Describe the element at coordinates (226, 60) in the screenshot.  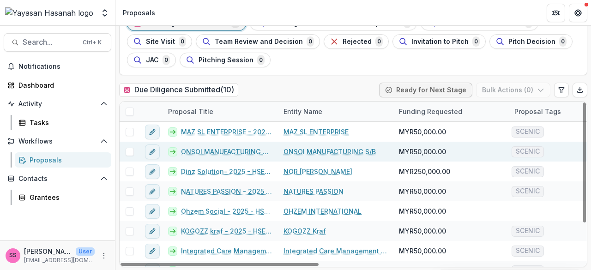
I see `span: Pitching Session` at that location.